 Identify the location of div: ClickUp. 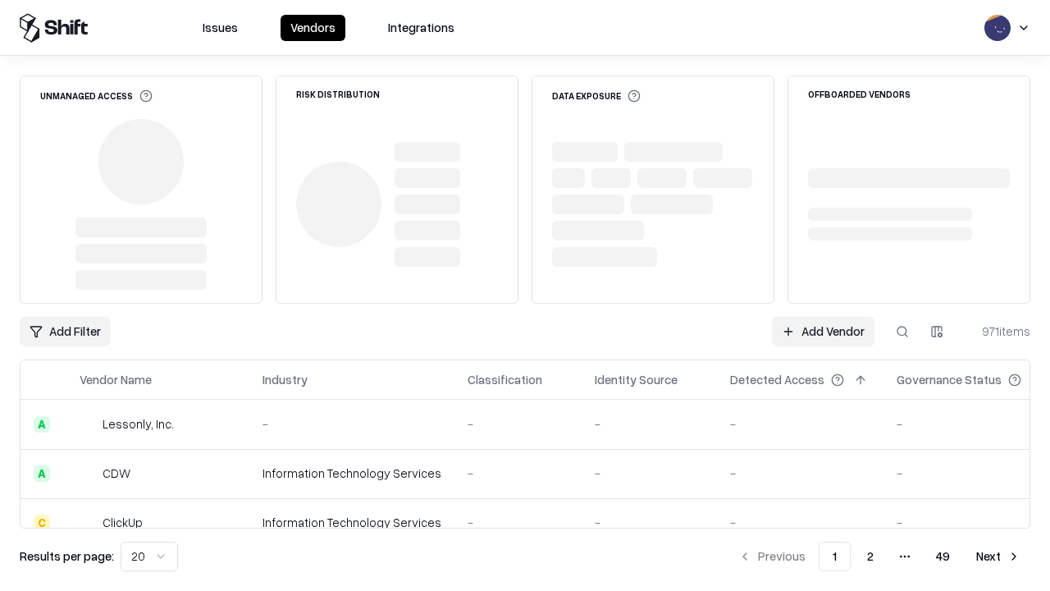
(122, 522).